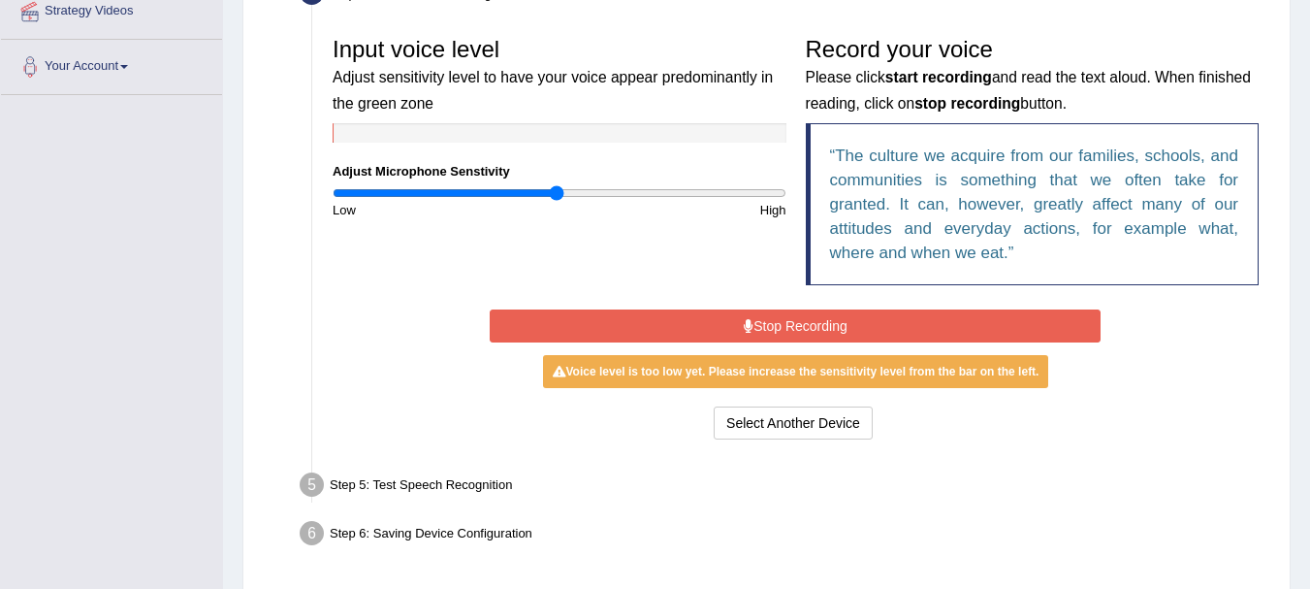 This screenshot has height=589, width=1310. I want to click on q: The culture we acquire from our families, schools, and communities is something that we often tak..., so click(1035, 204).